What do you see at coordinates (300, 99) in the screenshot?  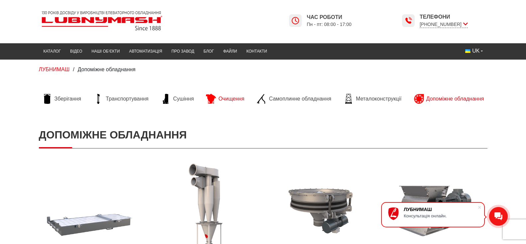 I see `span: Самоплинне обладнання` at bounding box center [300, 99].